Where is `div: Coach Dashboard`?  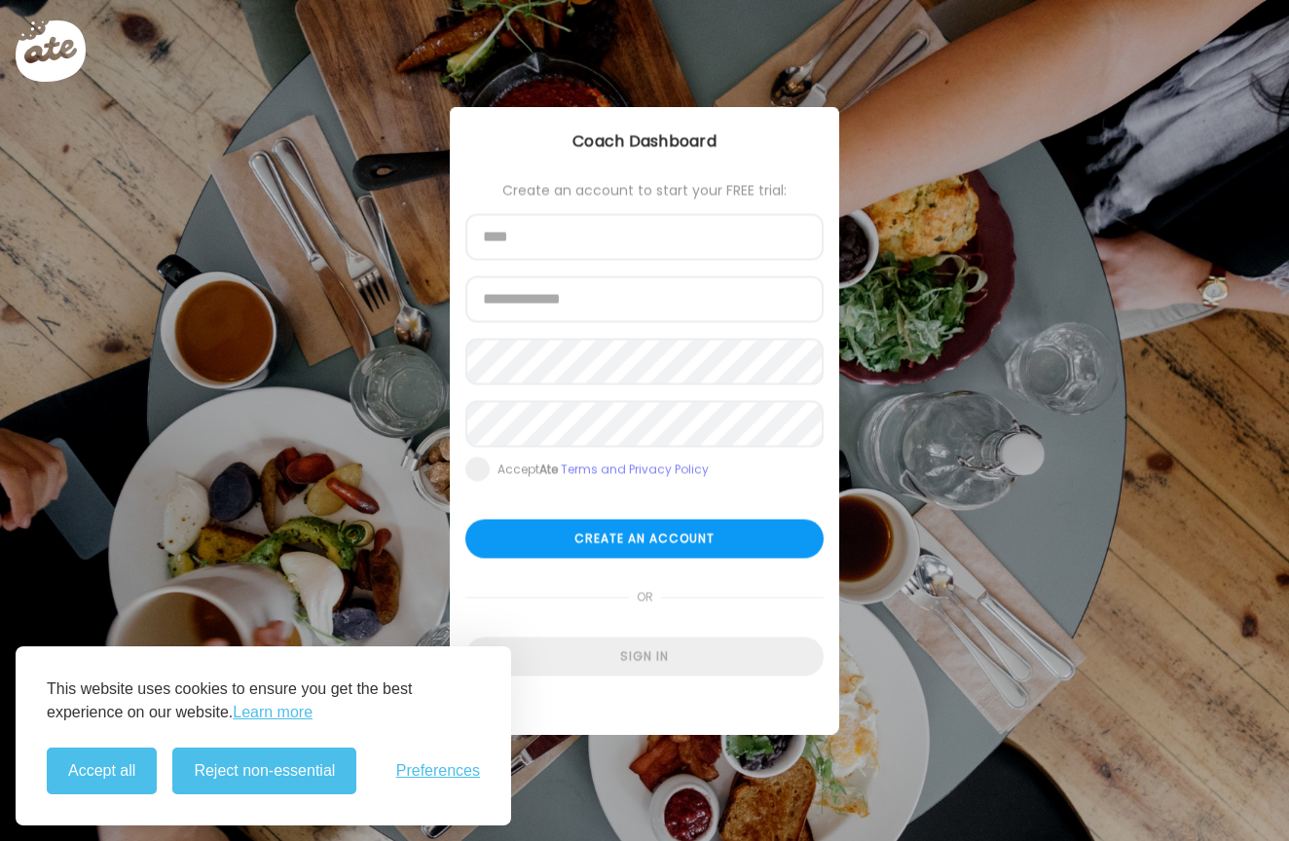
div: Coach Dashboard is located at coordinates (644, 142).